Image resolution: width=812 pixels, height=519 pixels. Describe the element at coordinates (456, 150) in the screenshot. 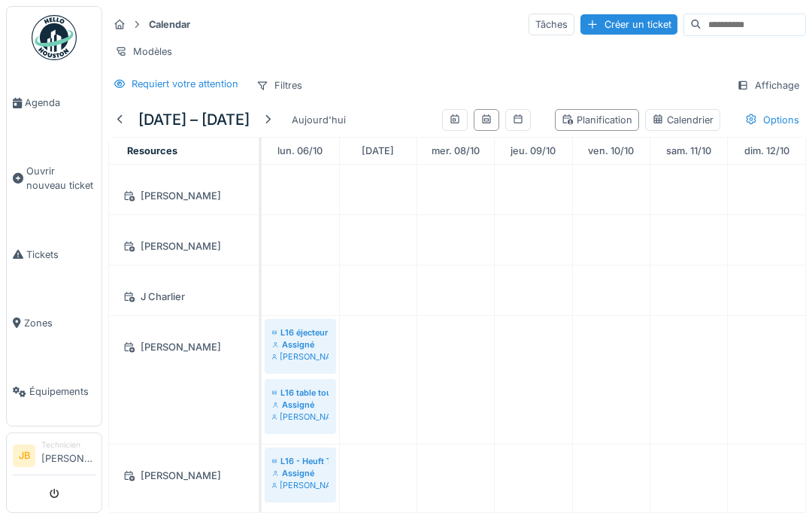

I see `a: 8 octobre 2025` at that location.